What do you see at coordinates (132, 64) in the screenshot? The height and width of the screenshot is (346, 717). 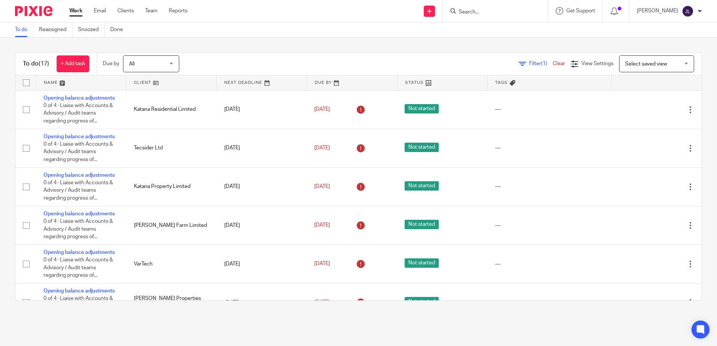 I see `span: All` at bounding box center [132, 64].